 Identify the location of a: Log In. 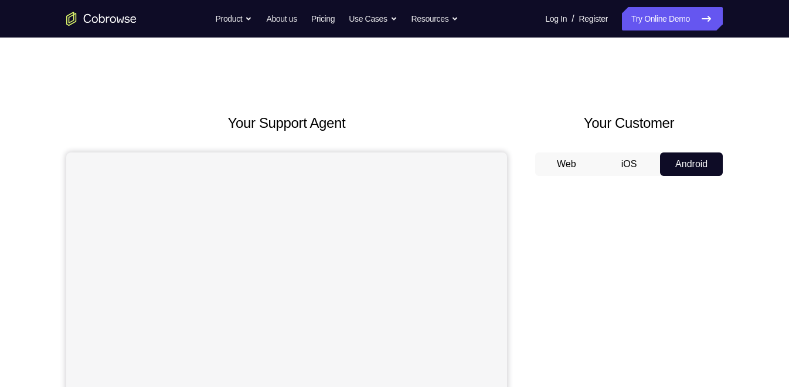
(556, 19).